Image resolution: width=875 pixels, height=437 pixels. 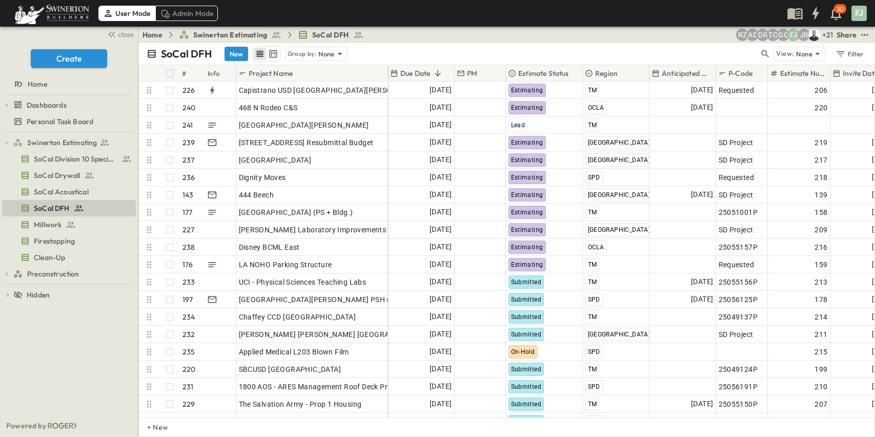 I want to click on span: Home, so click(x=37, y=84).